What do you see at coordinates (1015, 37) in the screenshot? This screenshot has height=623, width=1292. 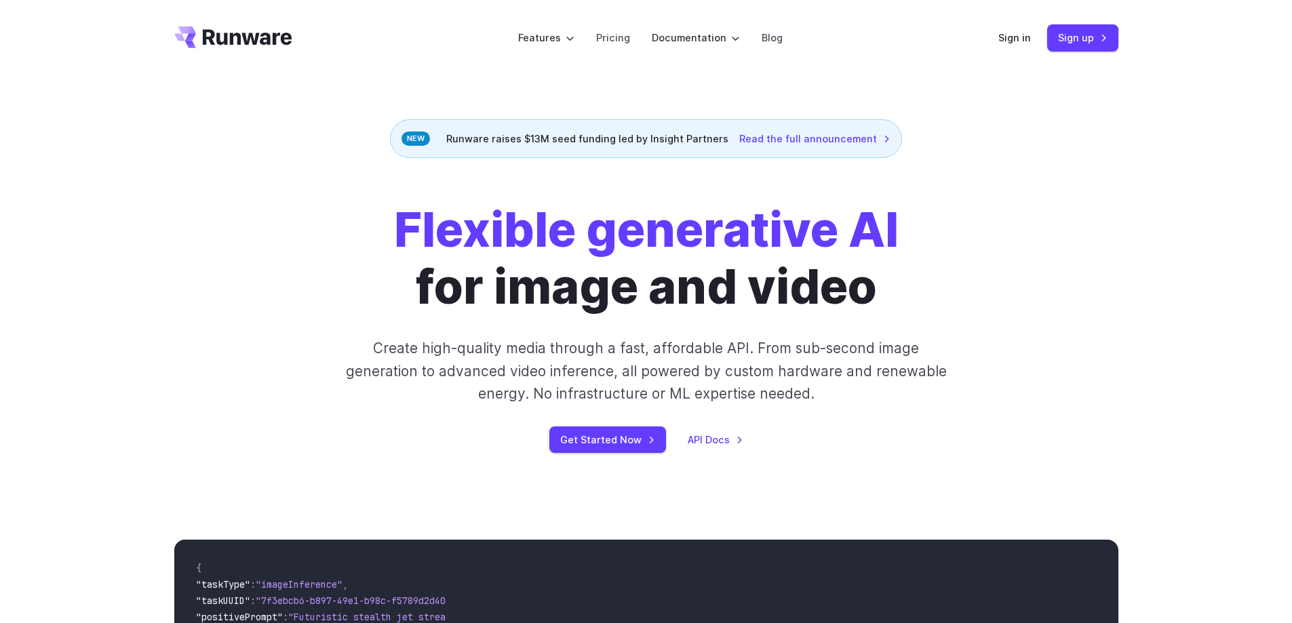 I see `a: Sign in` at bounding box center [1015, 37].